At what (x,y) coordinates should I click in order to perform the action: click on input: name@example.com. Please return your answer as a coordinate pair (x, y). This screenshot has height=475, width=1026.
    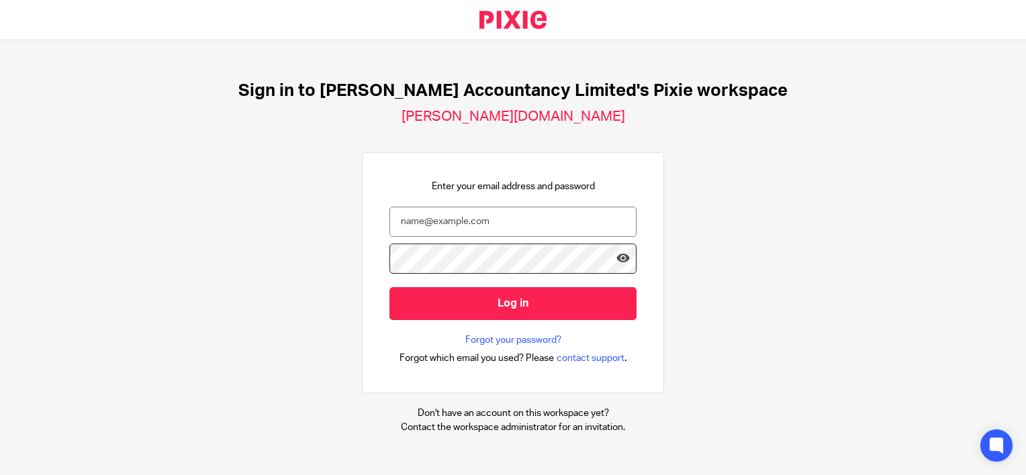
    Looking at the image, I should click on (513, 222).